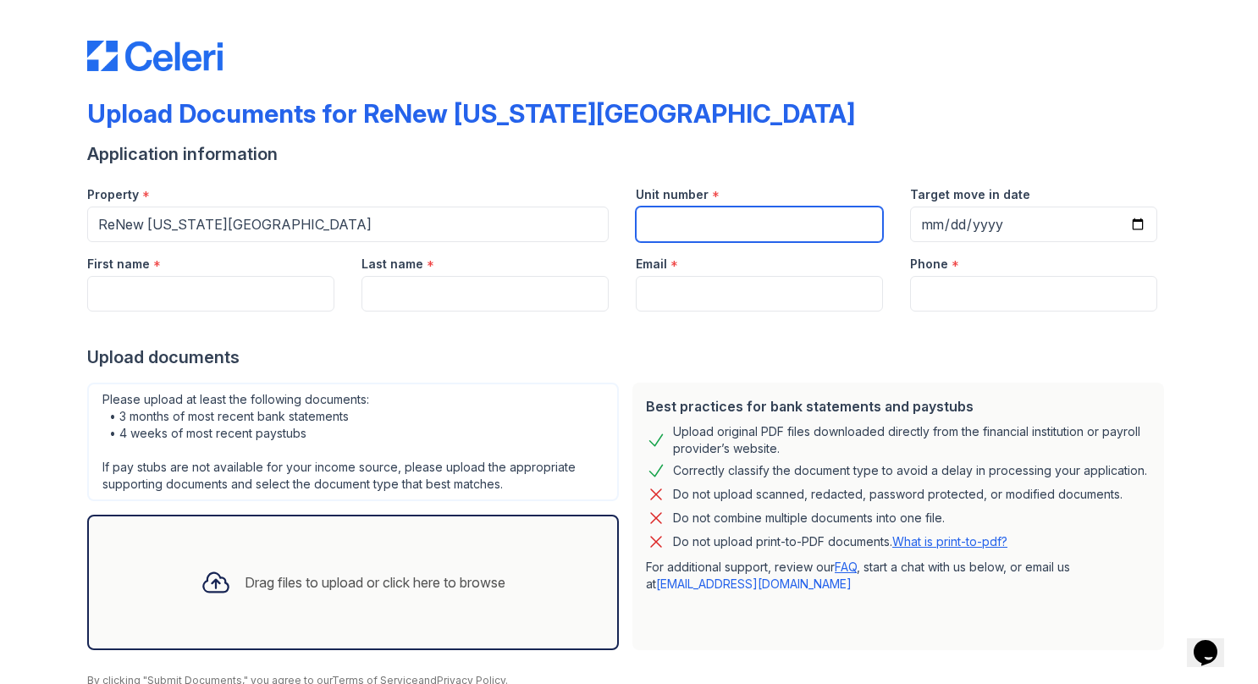 The image size is (1258, 684). I want to click on img: CE_Logo_Blue-a8612792a0a2168367f1c8372b55b34899dd931a85d93a1a3d3e32e68fde9ad4.png, so click(155, 56).